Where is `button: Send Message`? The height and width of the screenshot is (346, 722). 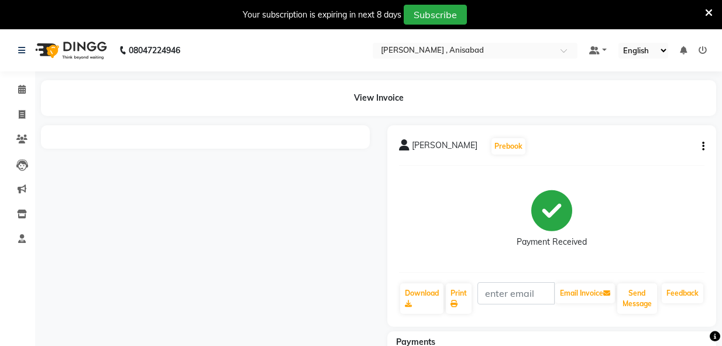
button: Send Message is located at coordinates (637, 299).